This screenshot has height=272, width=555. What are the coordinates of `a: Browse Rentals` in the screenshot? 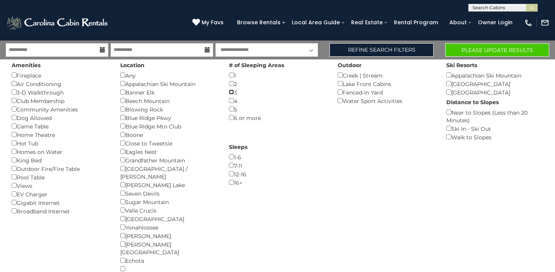 It's located at (258, 22).